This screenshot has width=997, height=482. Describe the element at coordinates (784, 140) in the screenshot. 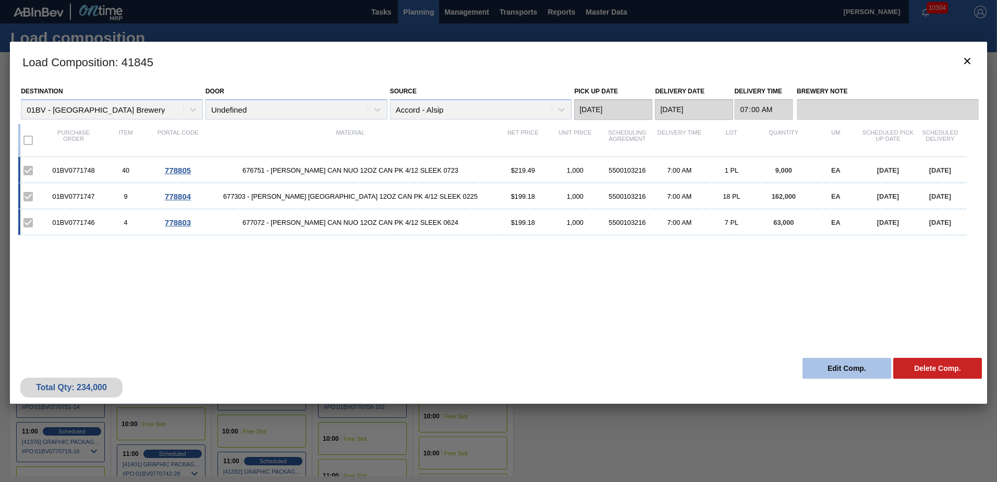

I see `div: Quantity` at that location.